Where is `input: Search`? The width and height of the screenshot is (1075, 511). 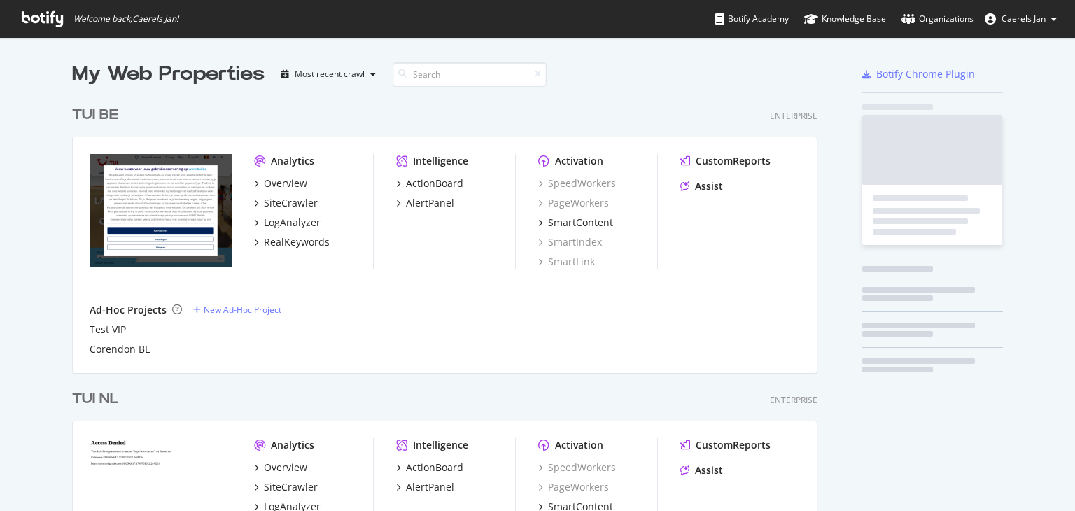
input: Search is located at coordinates (470, 74).